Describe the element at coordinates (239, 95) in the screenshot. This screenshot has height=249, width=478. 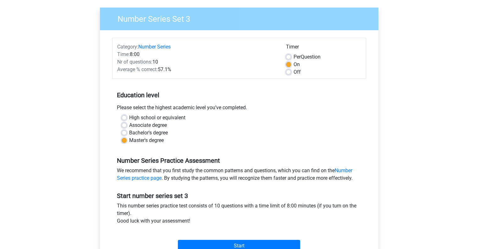
I see `h5: Education level` at that location.